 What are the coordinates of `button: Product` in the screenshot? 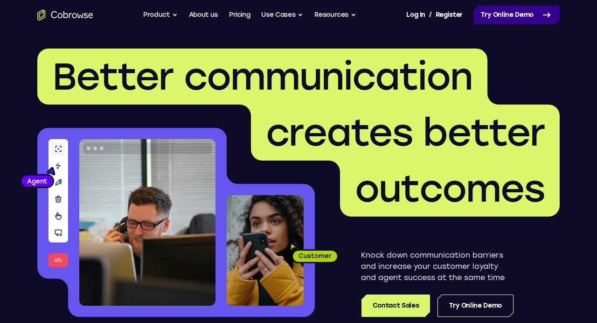 It's located at (161, 15).